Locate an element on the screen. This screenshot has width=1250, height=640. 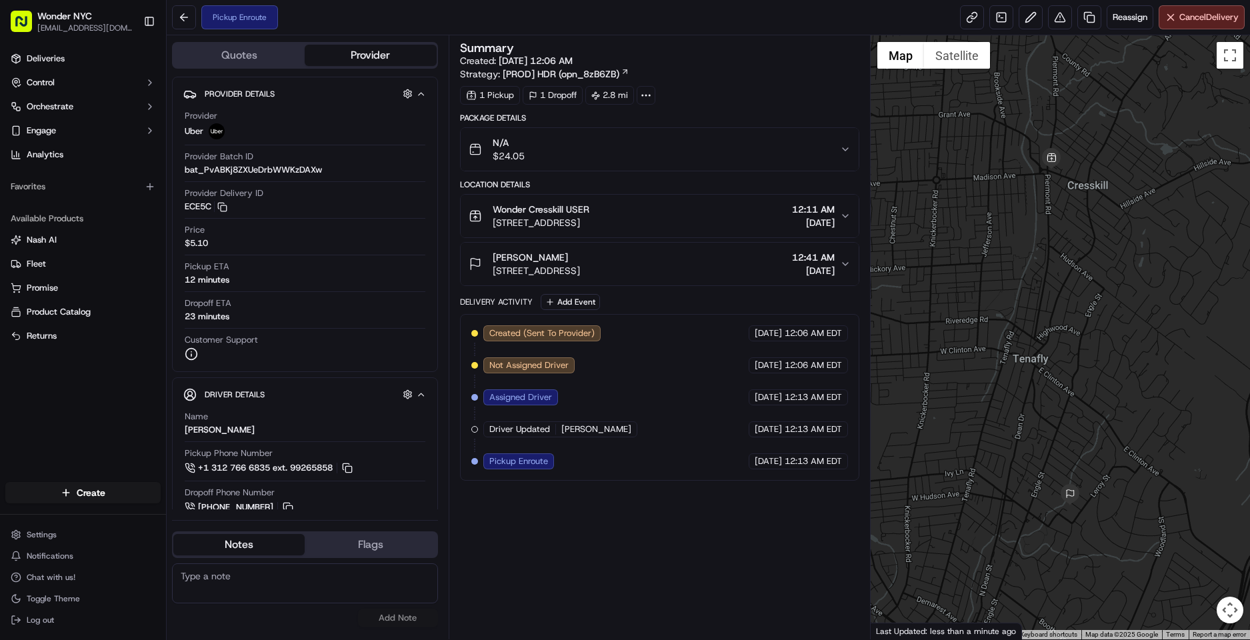
span: Log out is located at coordinates (40, 620).